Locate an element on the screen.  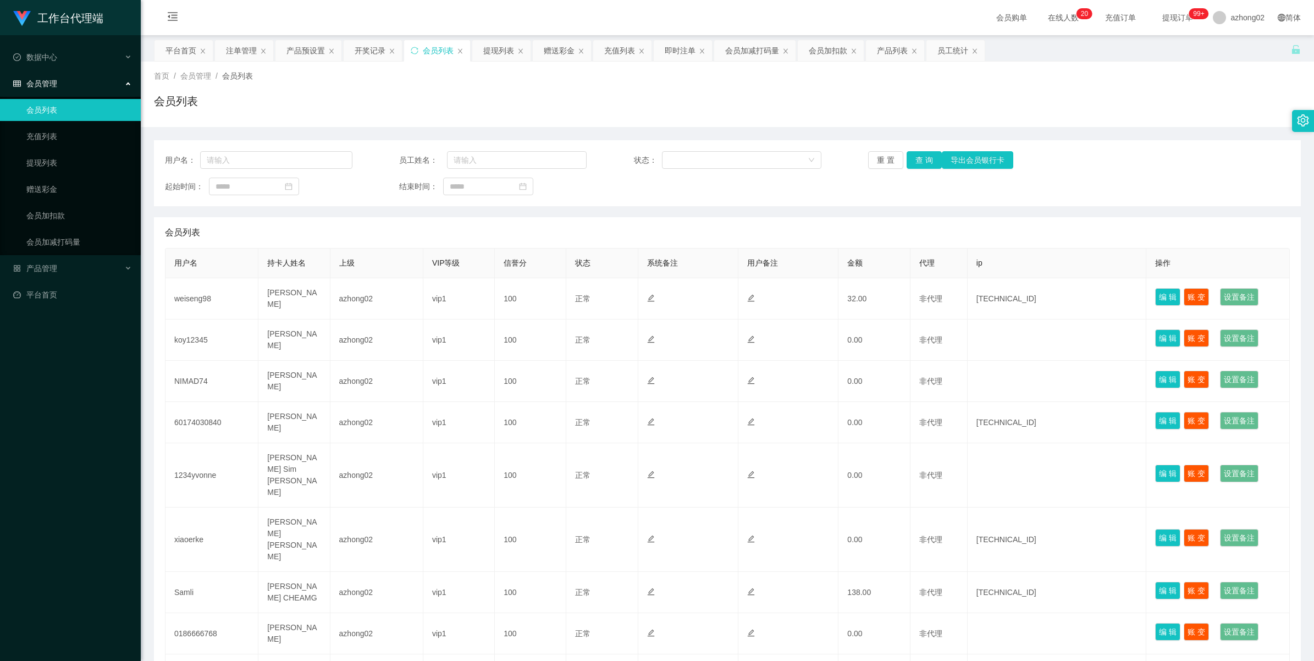
span: 用户备注 is located at coordinates (762, 263).